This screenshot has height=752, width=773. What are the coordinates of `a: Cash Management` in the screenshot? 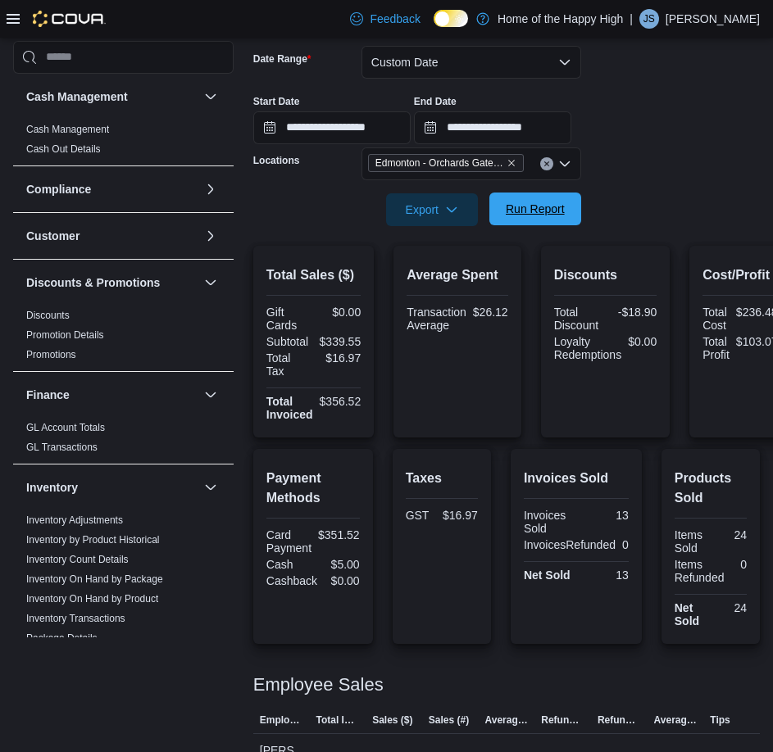 It's located at (67, 129).